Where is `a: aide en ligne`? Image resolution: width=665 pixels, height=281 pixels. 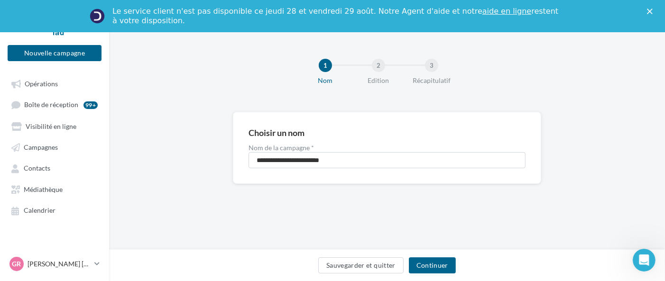 a: aide en ligne is located at coordinates (507, 11).